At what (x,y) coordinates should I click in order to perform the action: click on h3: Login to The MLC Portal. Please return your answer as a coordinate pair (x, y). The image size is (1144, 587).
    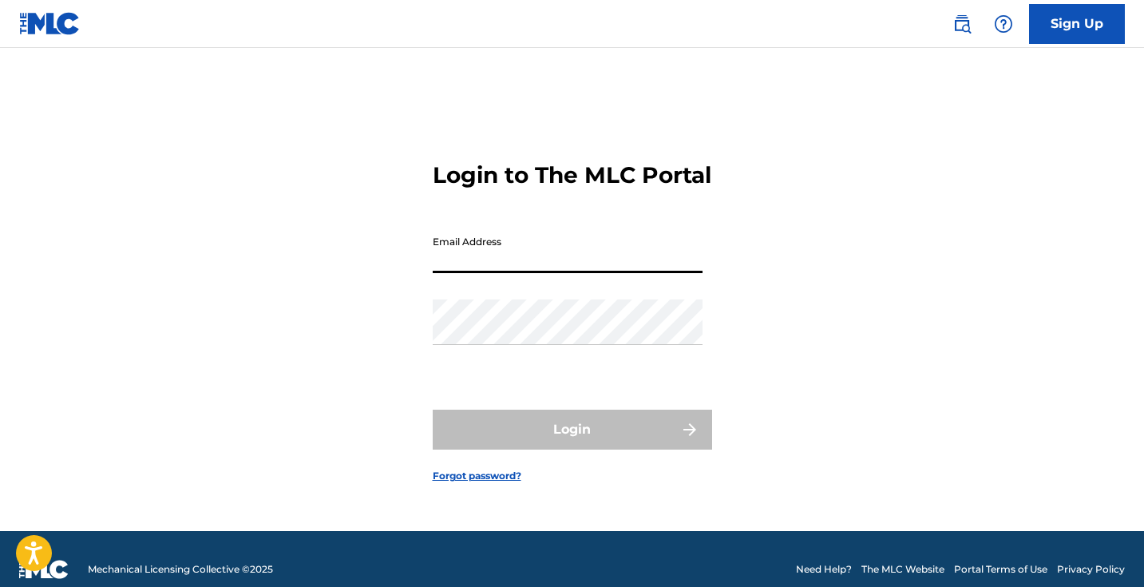
    Looking at the image, I should click on (572, 175).